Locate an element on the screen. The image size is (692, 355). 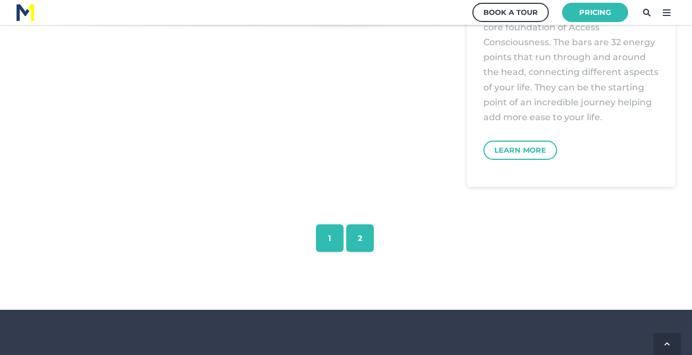
a: 1 is located at coordinates (330, 238).